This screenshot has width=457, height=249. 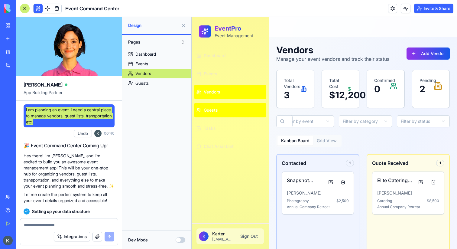 I want to click on span: 00:40, so click(x=109, y=133).